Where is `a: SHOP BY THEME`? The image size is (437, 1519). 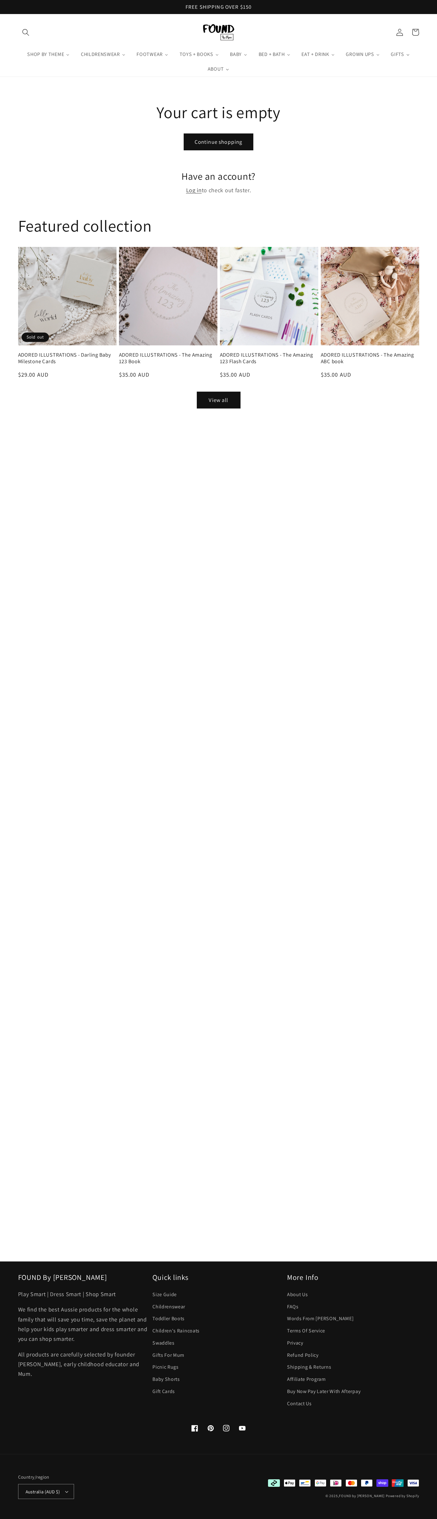
a: SHOP BY THEME is located at coordinates (48, 54).